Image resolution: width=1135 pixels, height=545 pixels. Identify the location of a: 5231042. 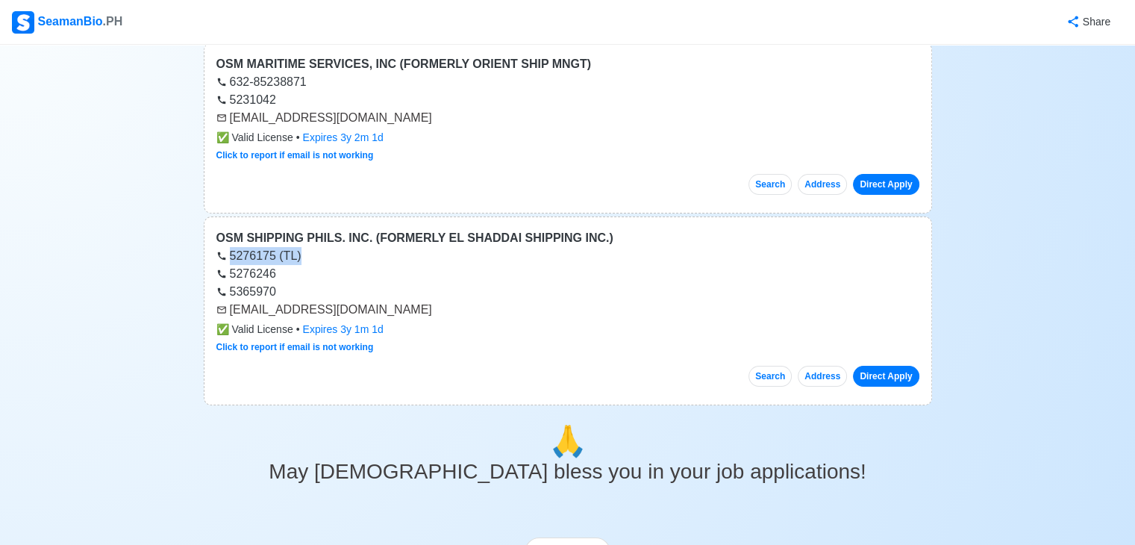
(246, 99).